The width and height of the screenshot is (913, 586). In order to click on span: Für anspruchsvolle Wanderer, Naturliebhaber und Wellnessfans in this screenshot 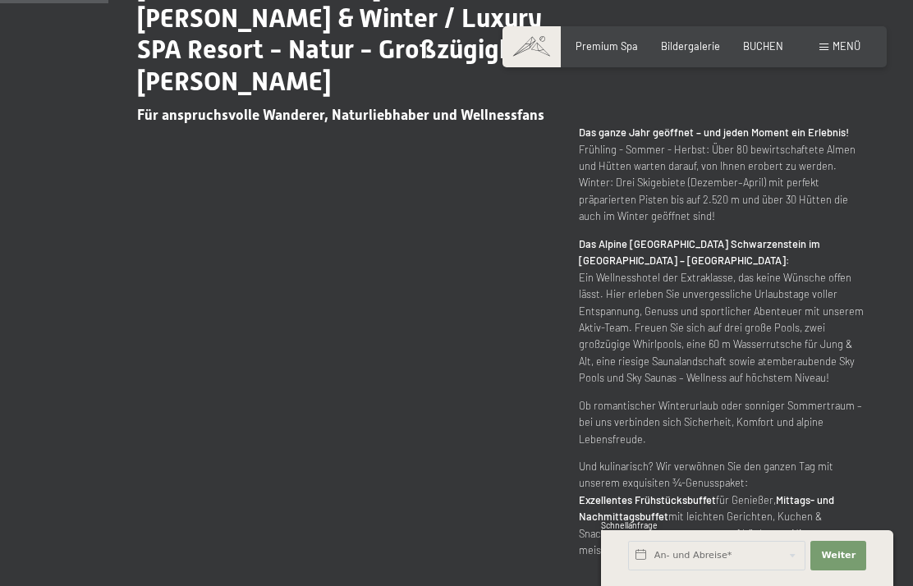, I will do `click(341, 115)`.